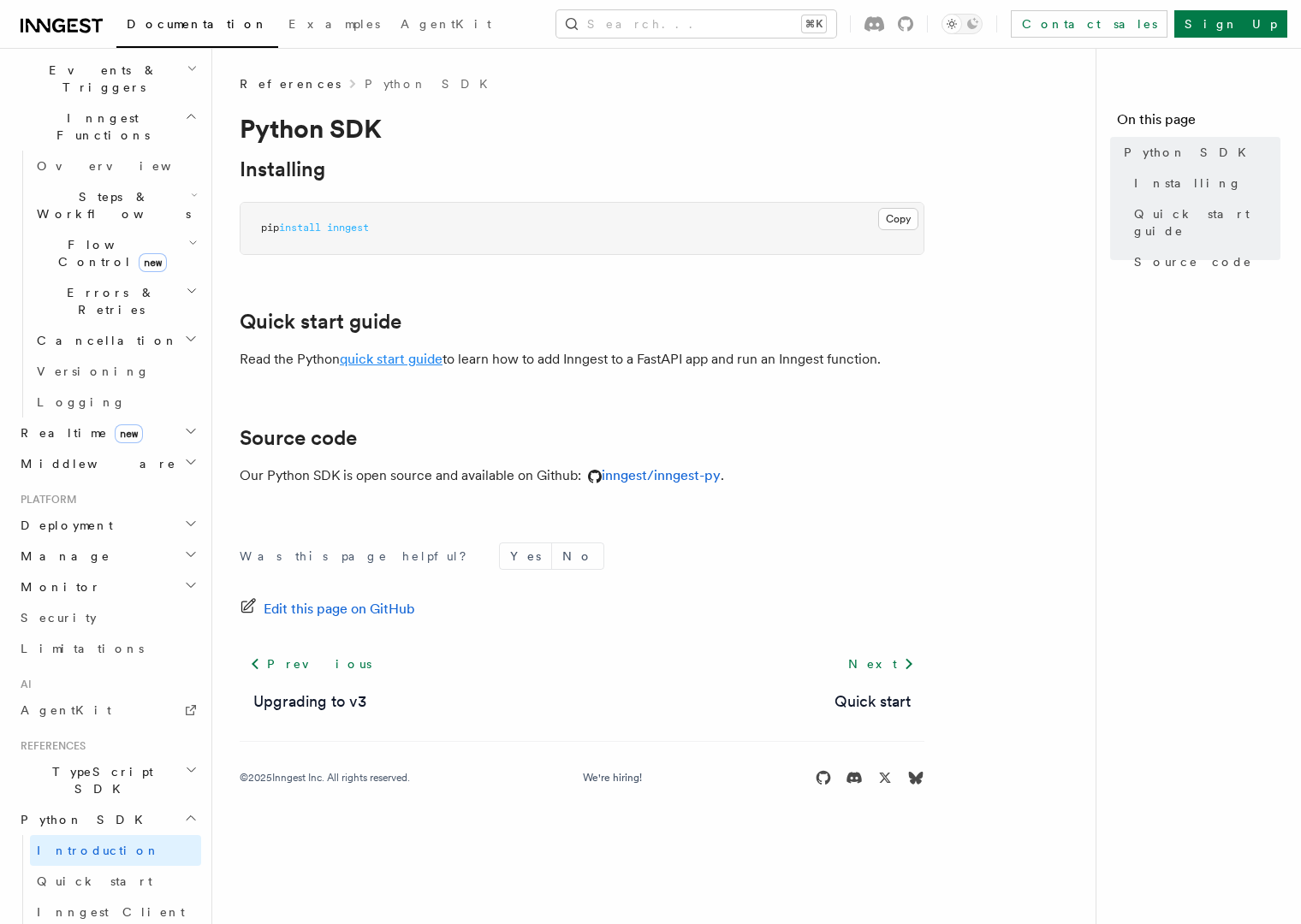 The width and height of the screenshot is (1301, 924). I want to click on span: Logging, so click(81, 402).